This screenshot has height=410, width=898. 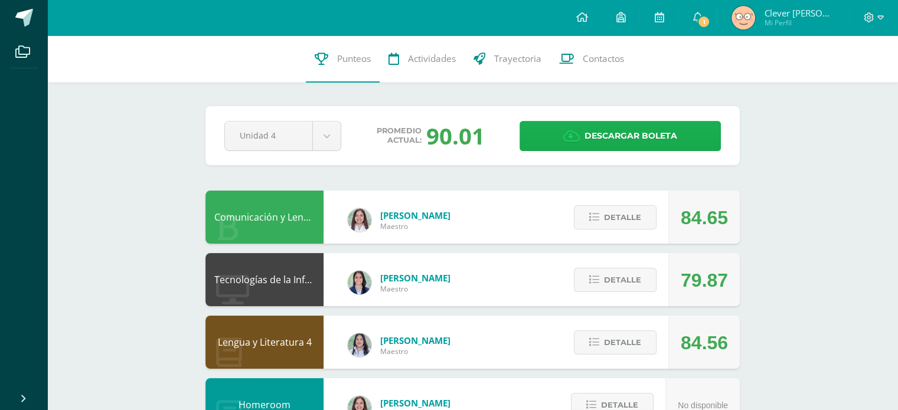 What do you see at coordinates (703, 406) in the screenshot?
I see `span: No disponible` at bounding box center [703, 406].